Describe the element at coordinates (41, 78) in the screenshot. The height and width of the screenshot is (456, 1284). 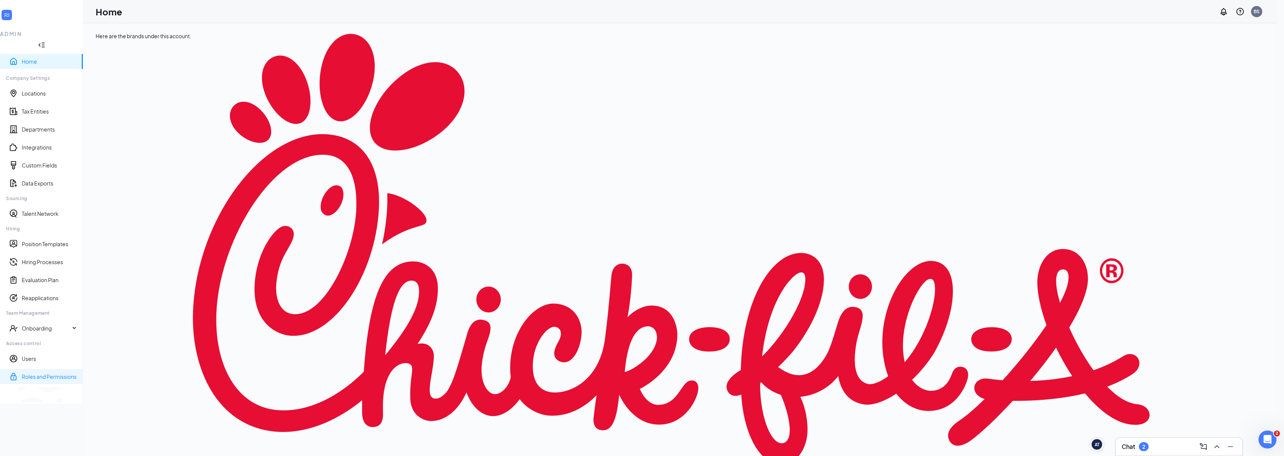
I see `div: Company Settings` at that location.